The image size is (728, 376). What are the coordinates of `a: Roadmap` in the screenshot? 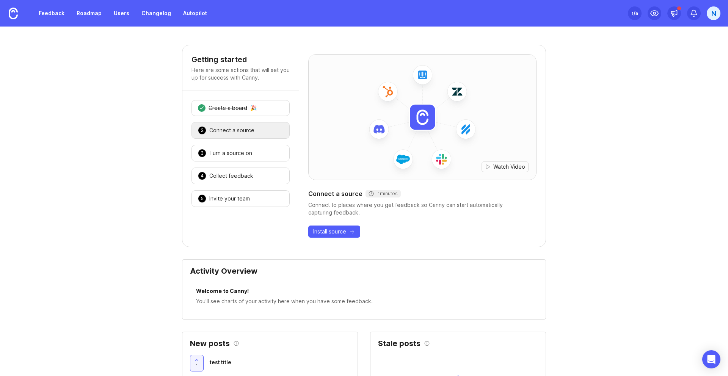 It's located at (89, 13).